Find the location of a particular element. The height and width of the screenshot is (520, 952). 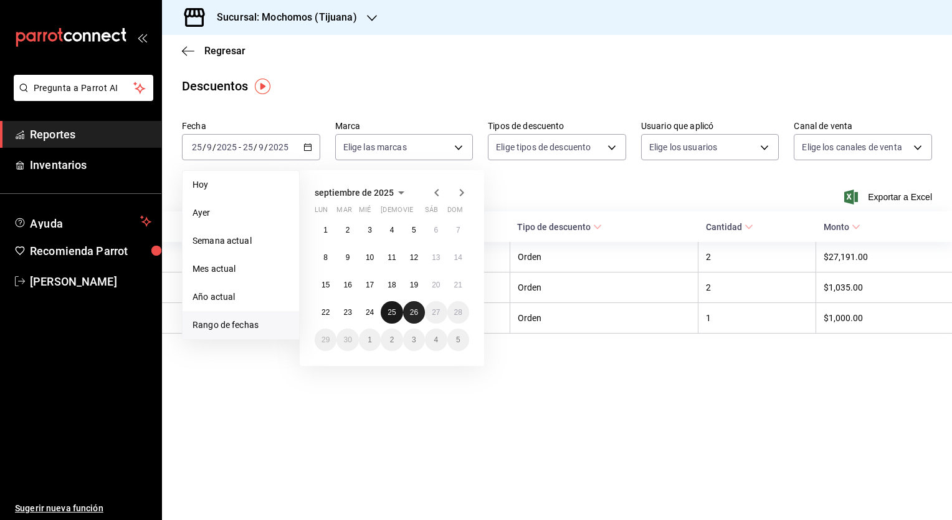

button: 7 de septiembre de 2025 is located at coordinates (458, 230).